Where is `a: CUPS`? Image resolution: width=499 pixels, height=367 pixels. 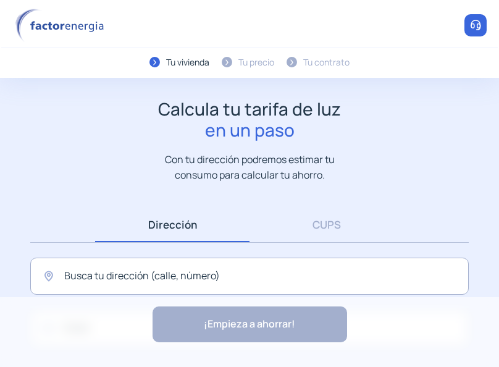 a: CUPS is located at coordinates (327, 224).